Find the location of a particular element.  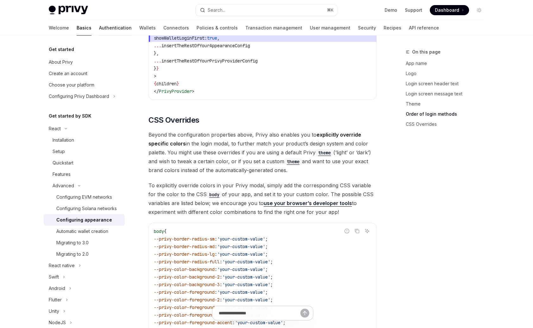

span: --privy-color-background-3 is located at coordinates (187, 284).